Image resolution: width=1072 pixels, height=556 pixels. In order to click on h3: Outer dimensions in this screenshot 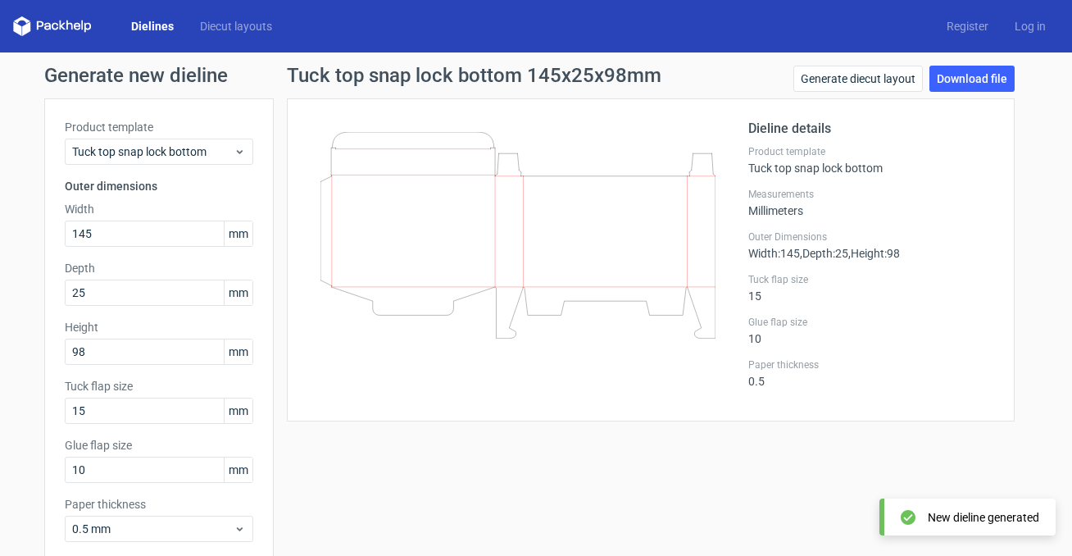, I will do `click(159, 186)`.